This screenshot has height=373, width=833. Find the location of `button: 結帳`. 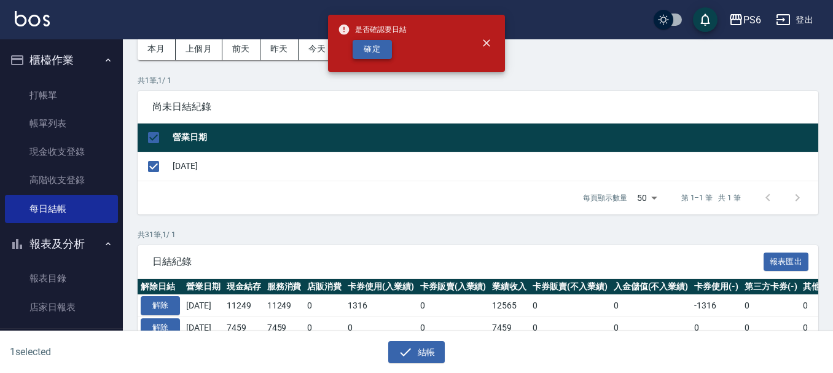

button: 結帳 is located at coordinates (417, 352).